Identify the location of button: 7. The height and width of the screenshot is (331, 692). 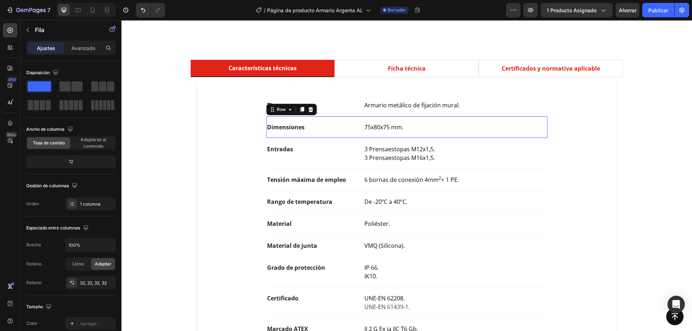
(28, 10).